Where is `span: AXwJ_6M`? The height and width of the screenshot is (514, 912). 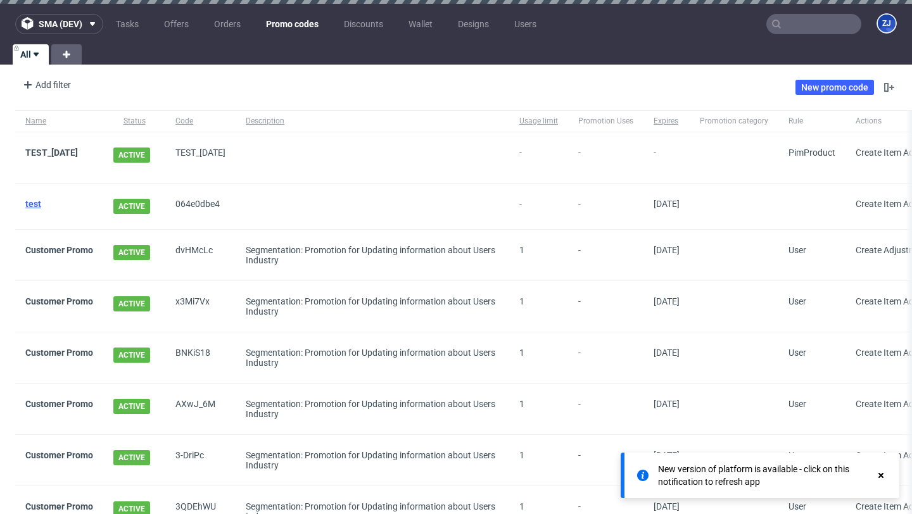
span: AXwJ_6M is located at coordinates (200, 409).